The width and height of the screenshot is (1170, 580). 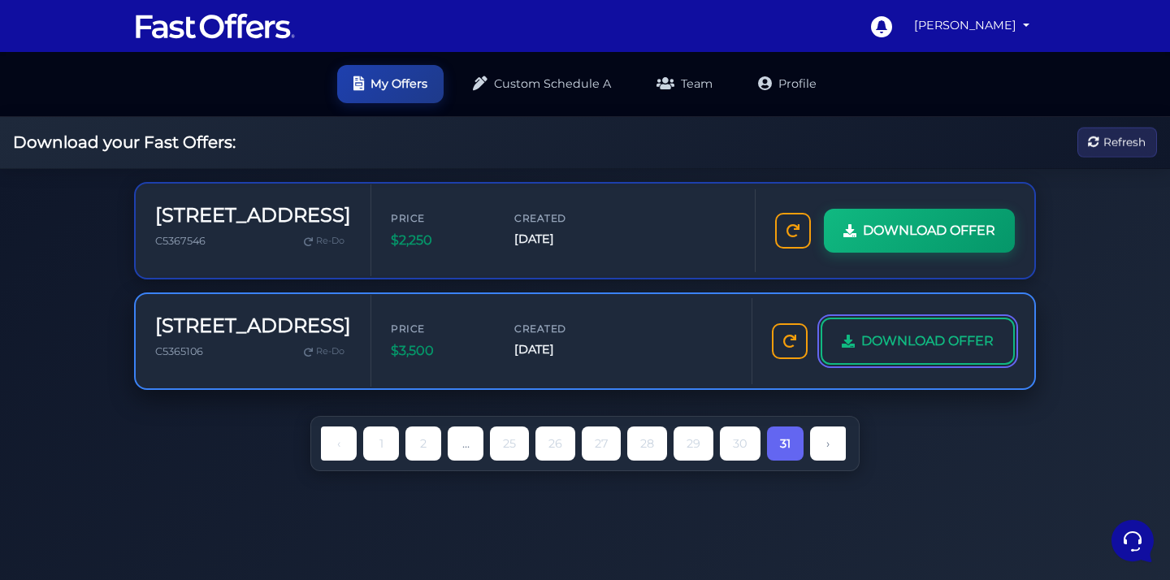 What do you see at coordinates (740, 444) in the screenshot?
I see `a: 30` at bounding box center [740, 444].